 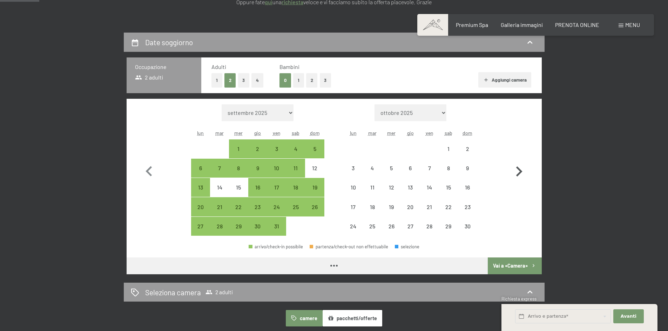 I want to click on div: 8, so click(x=448, y=174).